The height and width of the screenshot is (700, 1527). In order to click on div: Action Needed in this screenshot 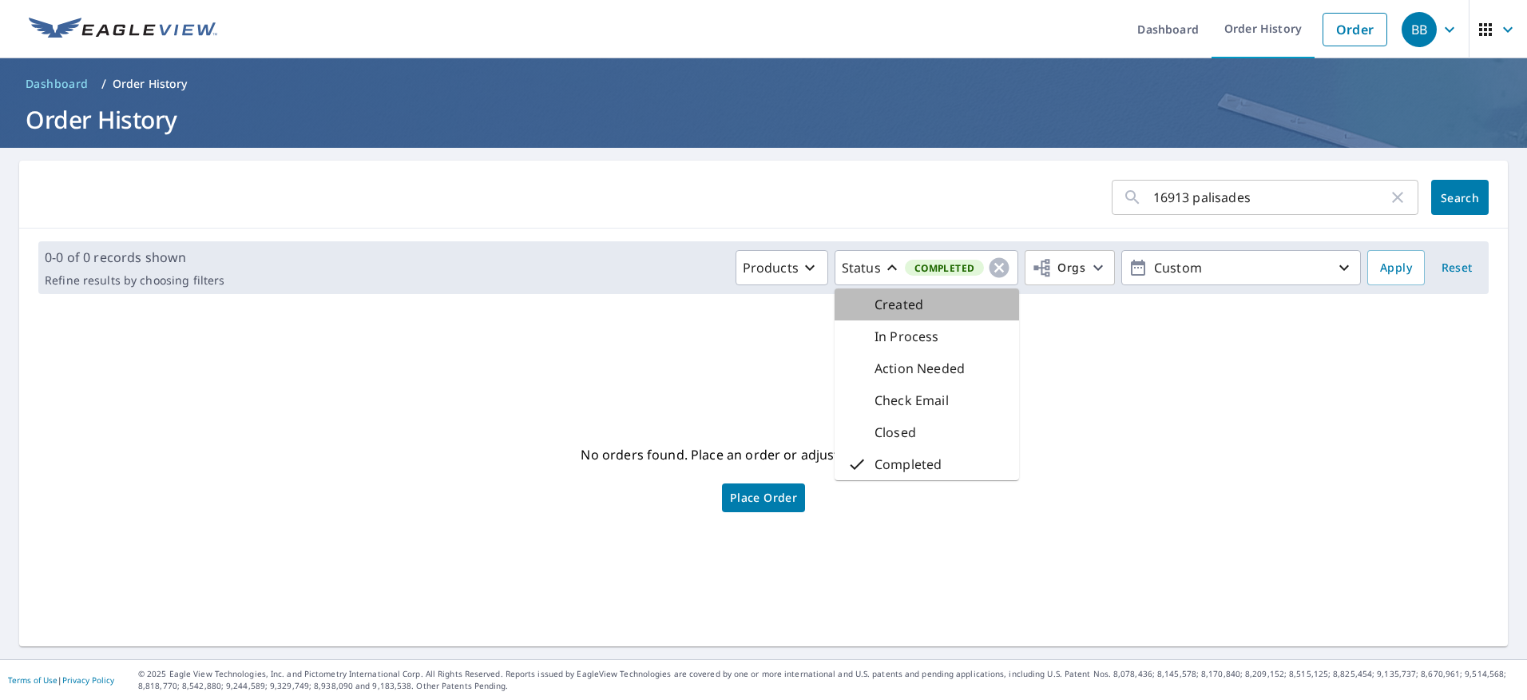, I will do `click(927, 368)`.